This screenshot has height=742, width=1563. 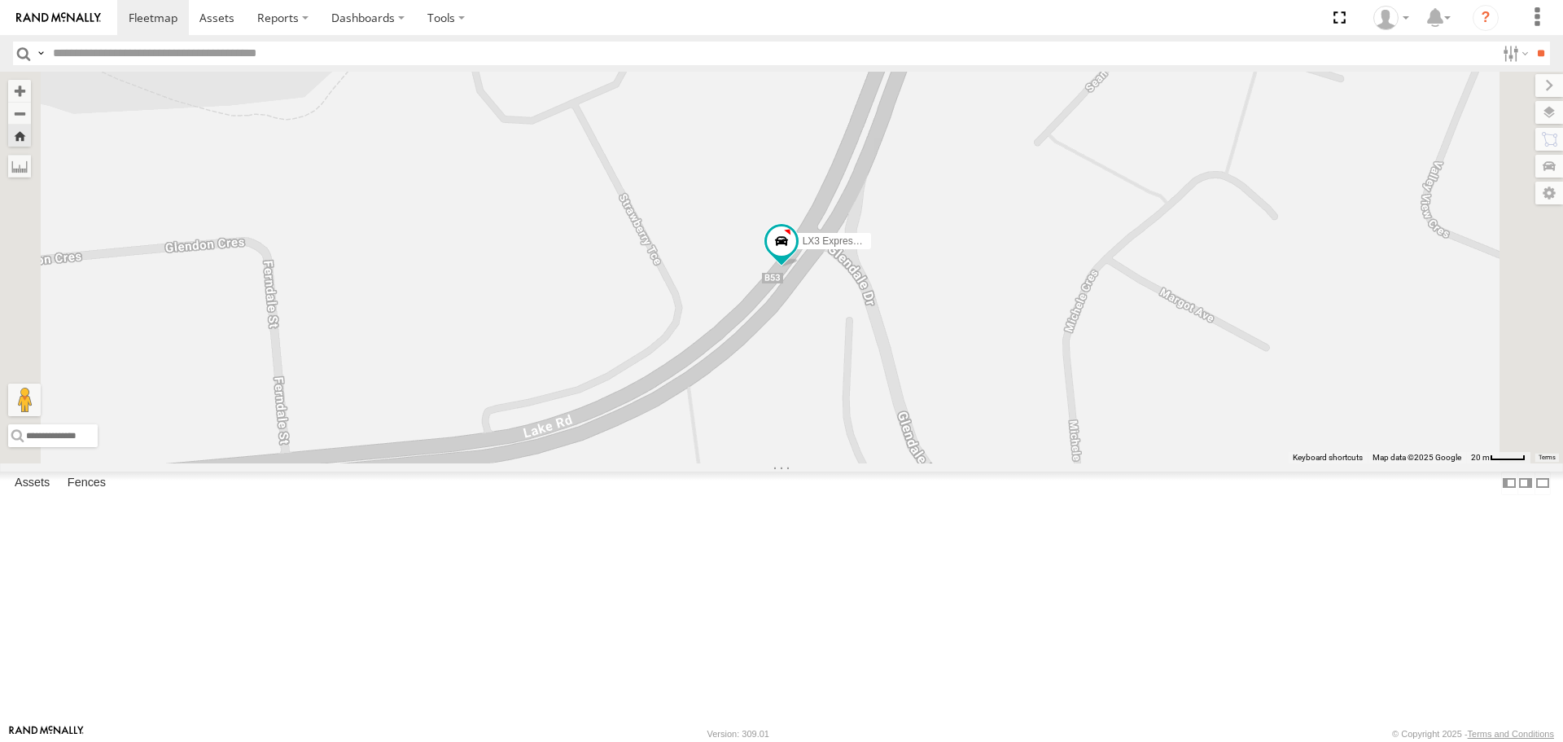 What do you see at coordinates (1547, 457) in the screenshot?
I see `a: Terms (opens in new tab)` at bounding box center [1547, 457].